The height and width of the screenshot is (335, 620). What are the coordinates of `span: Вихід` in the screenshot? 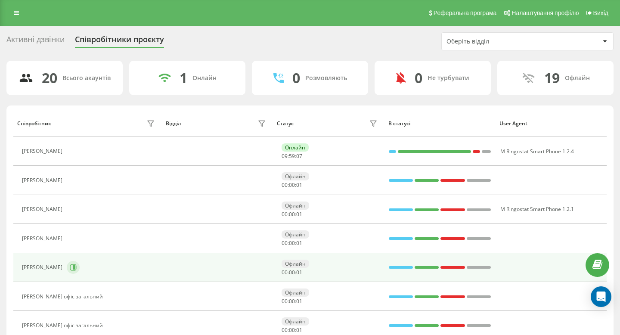 It's located at (601, 13).